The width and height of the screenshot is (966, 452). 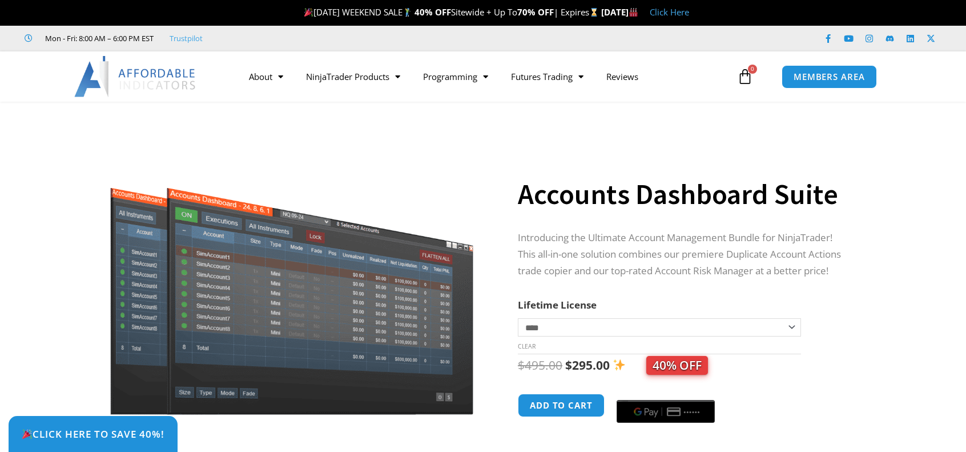 What do you see at coordinates (535, 12) in the screenshot?
I see `strong: 70% OFF` at bounding box center [535, 12].